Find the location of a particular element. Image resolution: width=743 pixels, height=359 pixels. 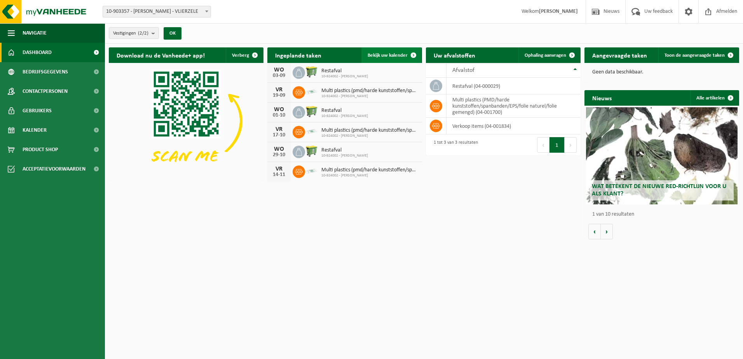

h2: Uw afvalstoffen is located at coordinates (454, 55).